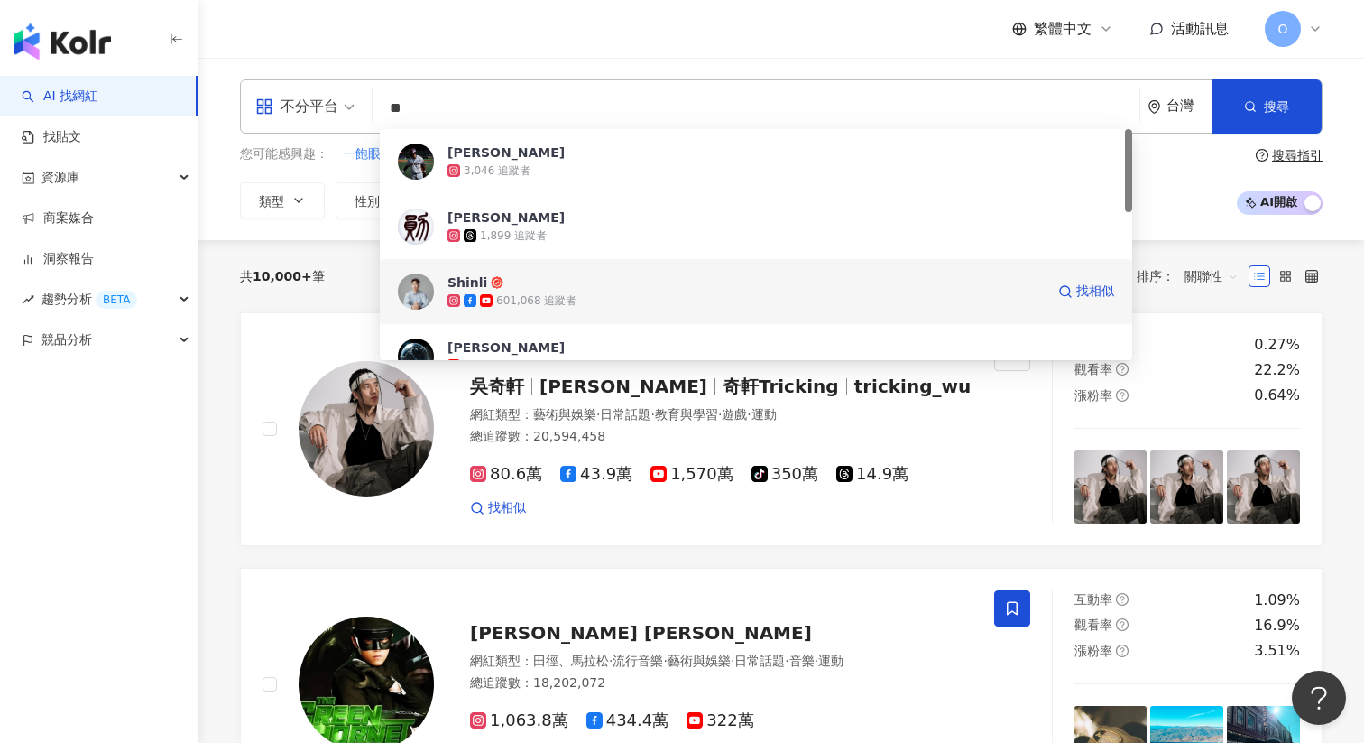 The width and height of the screenshot is (1364, 743). Describe the element at coordinates (60, 177) in the screenshot. I see `span: 資源庫` at that location.